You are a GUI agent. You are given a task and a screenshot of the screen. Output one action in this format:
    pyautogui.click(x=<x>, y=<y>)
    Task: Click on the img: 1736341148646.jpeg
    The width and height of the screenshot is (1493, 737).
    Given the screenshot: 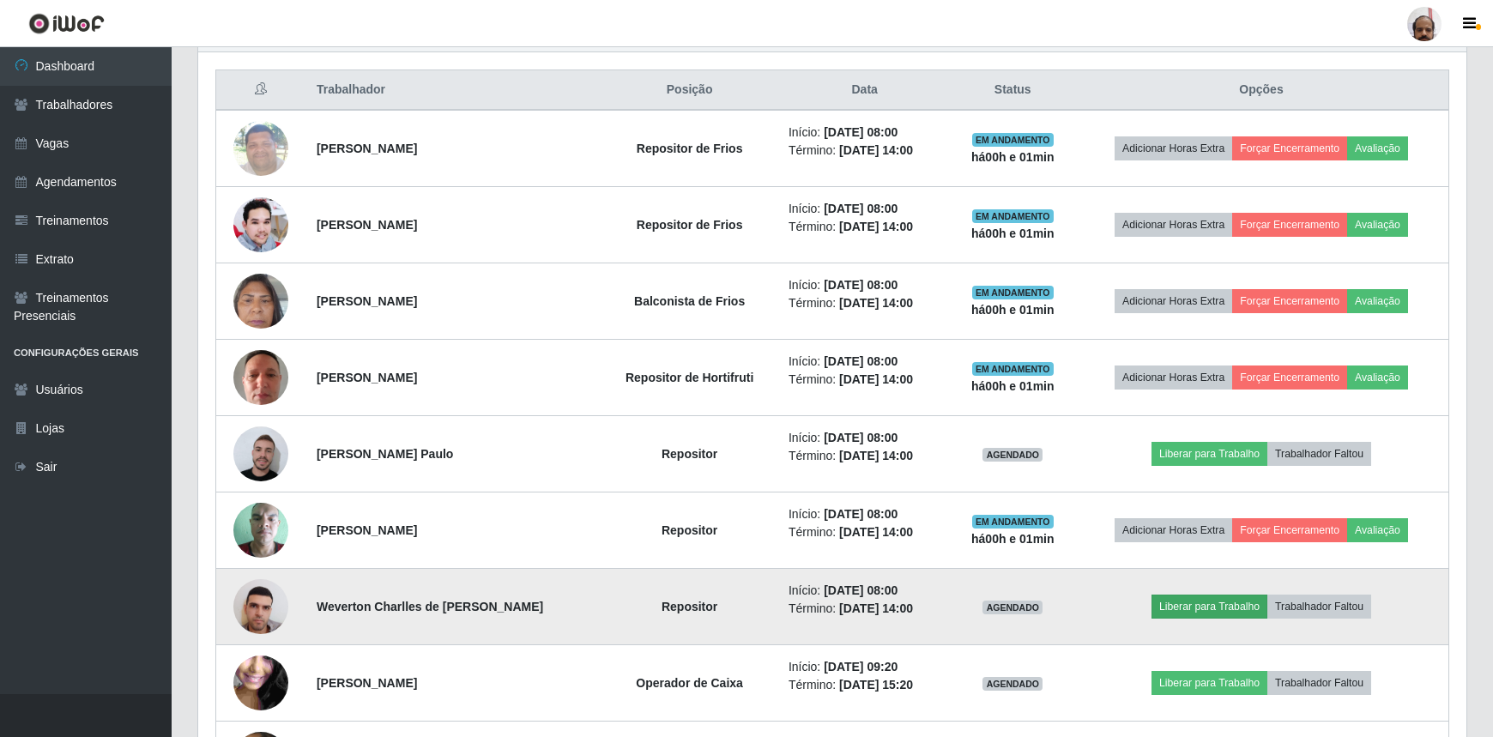 What is the action you would take?
    pyautogui.click(x=261, y=529)
    